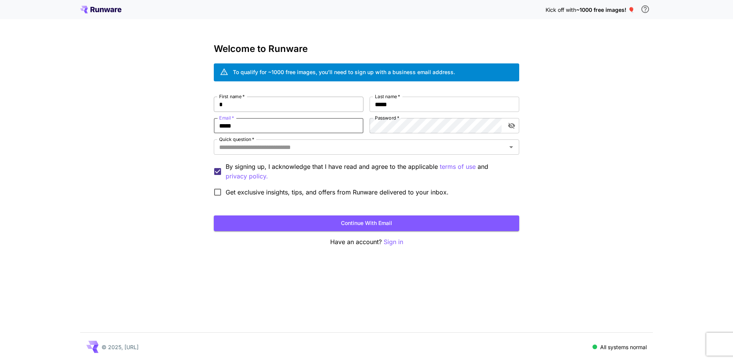  Describe the element at coordinates (393, 242) in the screenshot. I see `p: Sign in` at that location.